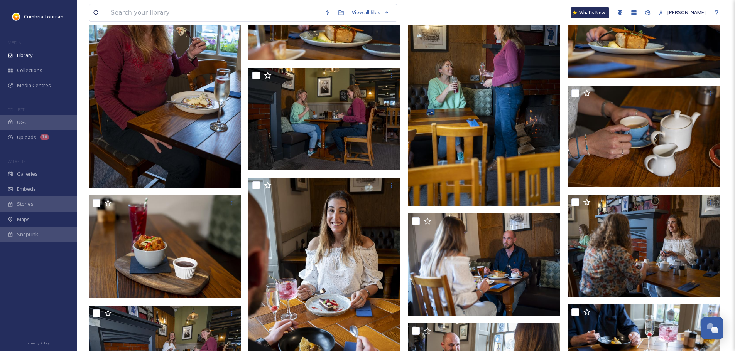 The height and width of the screenshot is (351, 735). What do you see at coordinates (712, 329) in the screenshot?
I see `button: Open Chat` at bounding box center [712, 329].